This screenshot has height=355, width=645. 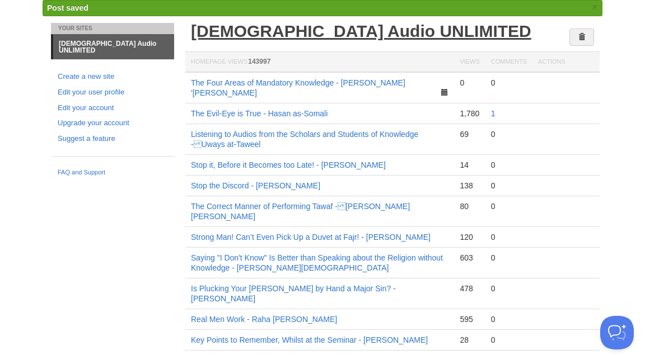 What do you see at coordinates (113, 139) in the screenshot?
I see `a: Suggest a feature` at bounding box center [113, 139].